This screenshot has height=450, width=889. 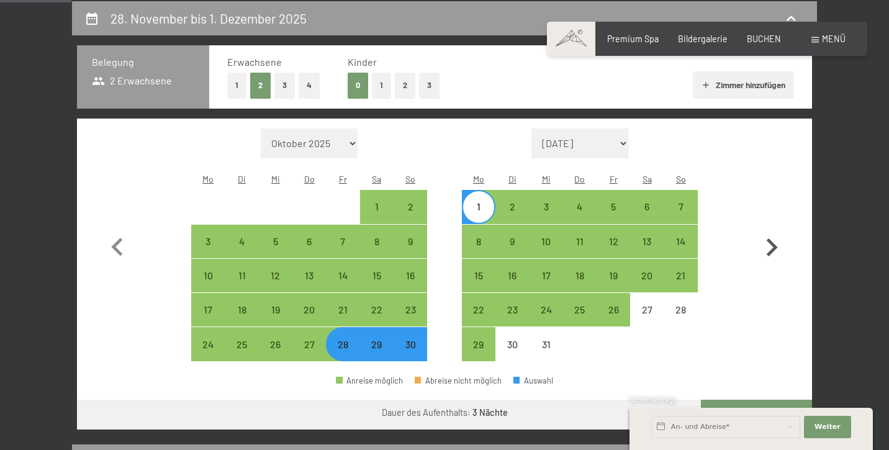 What do you see at coordinates (254, 61) in the screenshot?
I see `span: Erwachsene` at bounding box center [254, 61].